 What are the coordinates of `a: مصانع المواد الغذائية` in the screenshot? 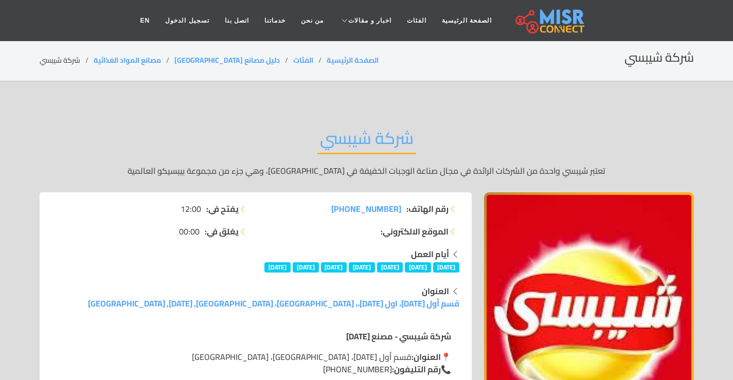 It's located at (127, 60).